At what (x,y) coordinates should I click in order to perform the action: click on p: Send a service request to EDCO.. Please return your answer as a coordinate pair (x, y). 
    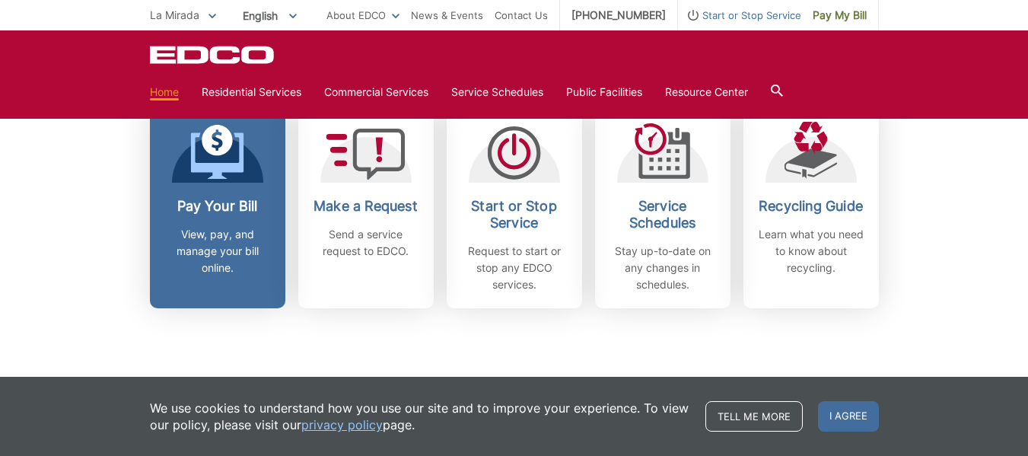
    Looking at the image, I should click on (366, 243).